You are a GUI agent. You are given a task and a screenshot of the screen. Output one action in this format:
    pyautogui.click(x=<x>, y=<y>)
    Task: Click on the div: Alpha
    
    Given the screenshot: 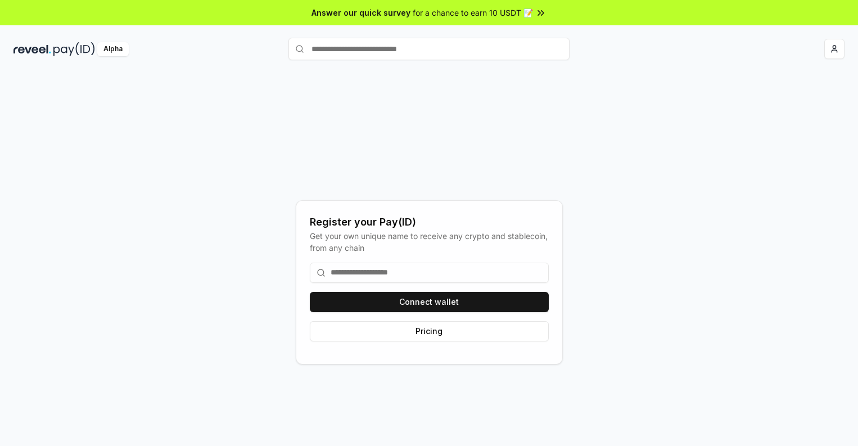 What is the action you would take?
    pyautogui.click(x=113, y=49)
    